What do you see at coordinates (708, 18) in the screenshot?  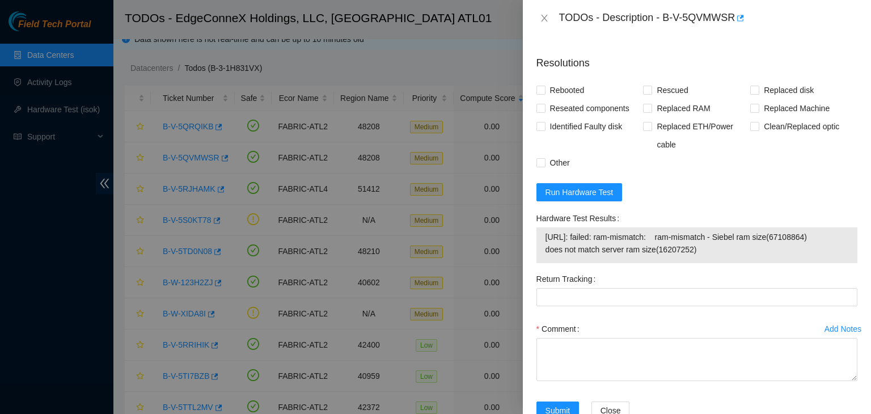 I see `div: TODOs - Description - B-V-5QVMWSR` at bounding box center [708, 18].